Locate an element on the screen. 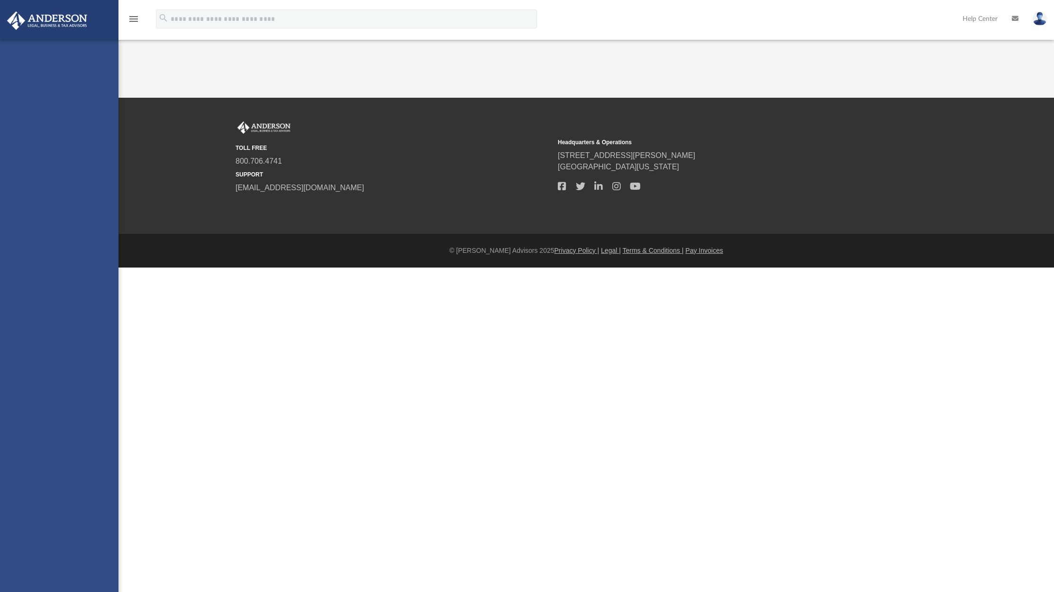 The height and width of the screenshot is (592, 1054). i: menu is located at coordinates (134, 19).